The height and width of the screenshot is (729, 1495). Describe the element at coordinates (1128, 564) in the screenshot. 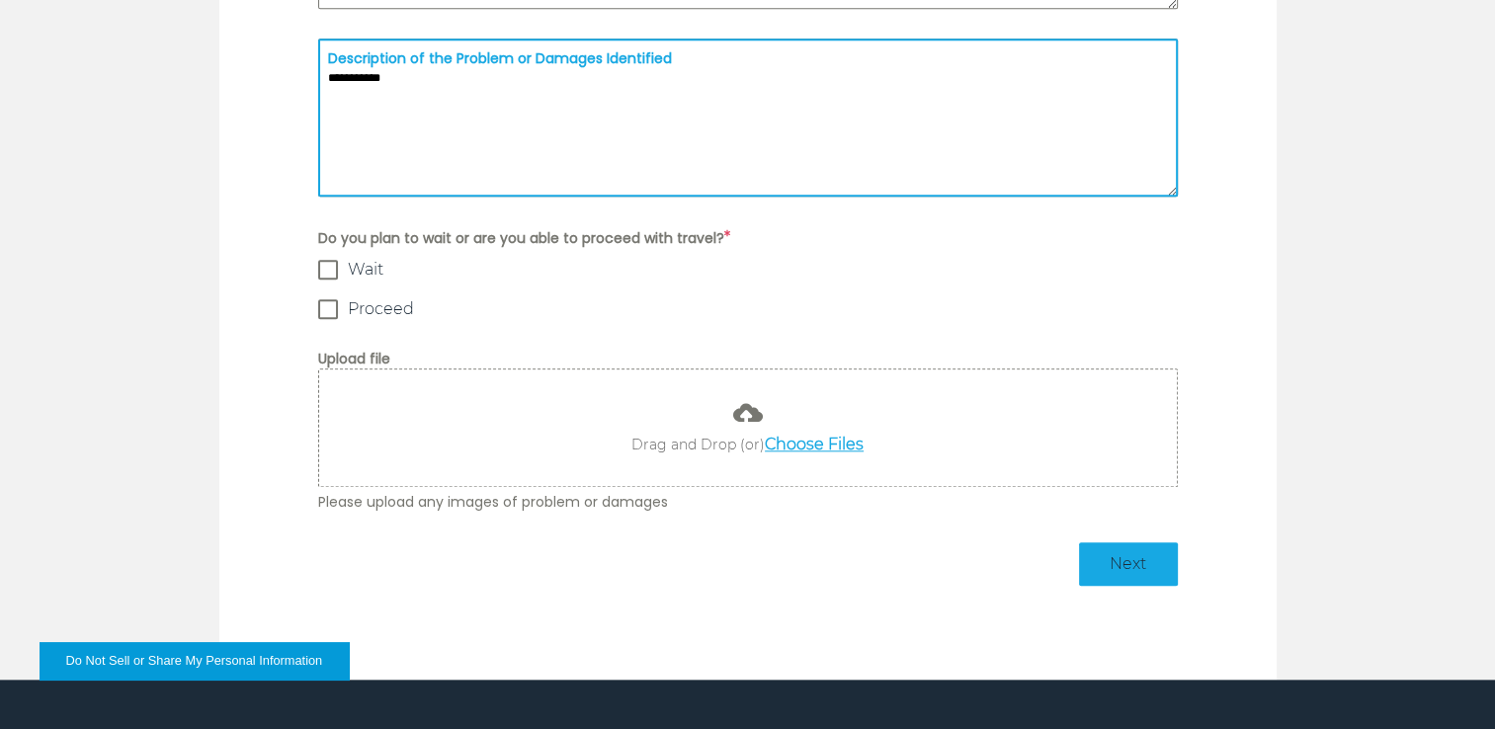

I see `button: hiddenNext` at that location.